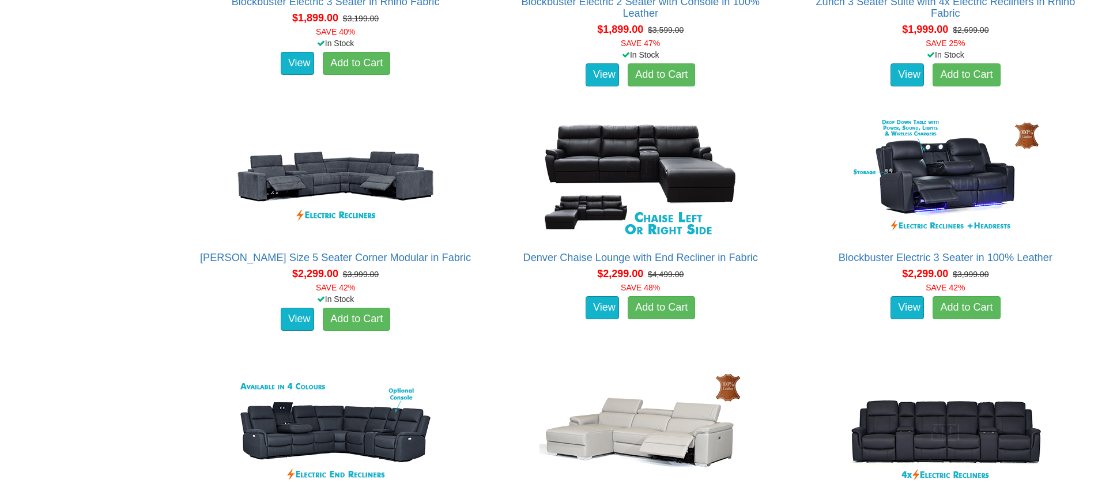  What do you see at coordinates (945, 43) in the screenshot?
I see `font: SAVE 25%` at bounding box center [945, 43].